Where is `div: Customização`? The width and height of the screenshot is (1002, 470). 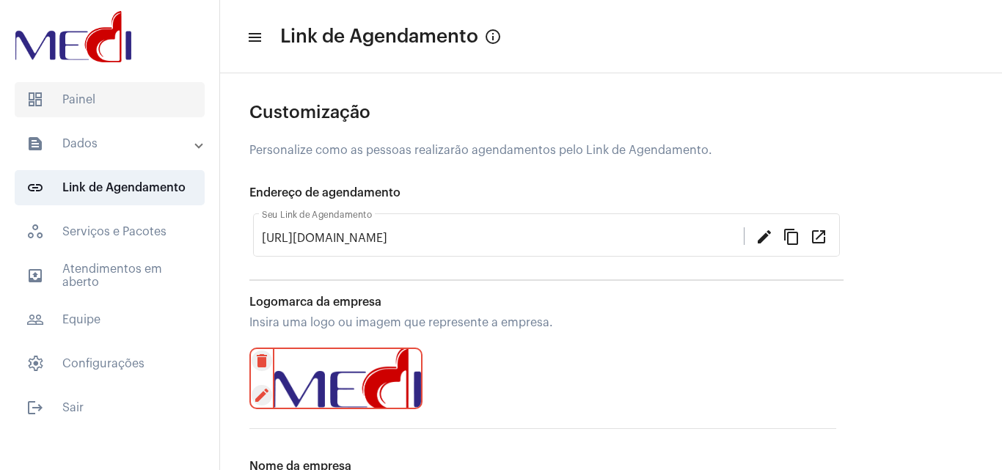
div: Customização is located at coordinates (546, 112).